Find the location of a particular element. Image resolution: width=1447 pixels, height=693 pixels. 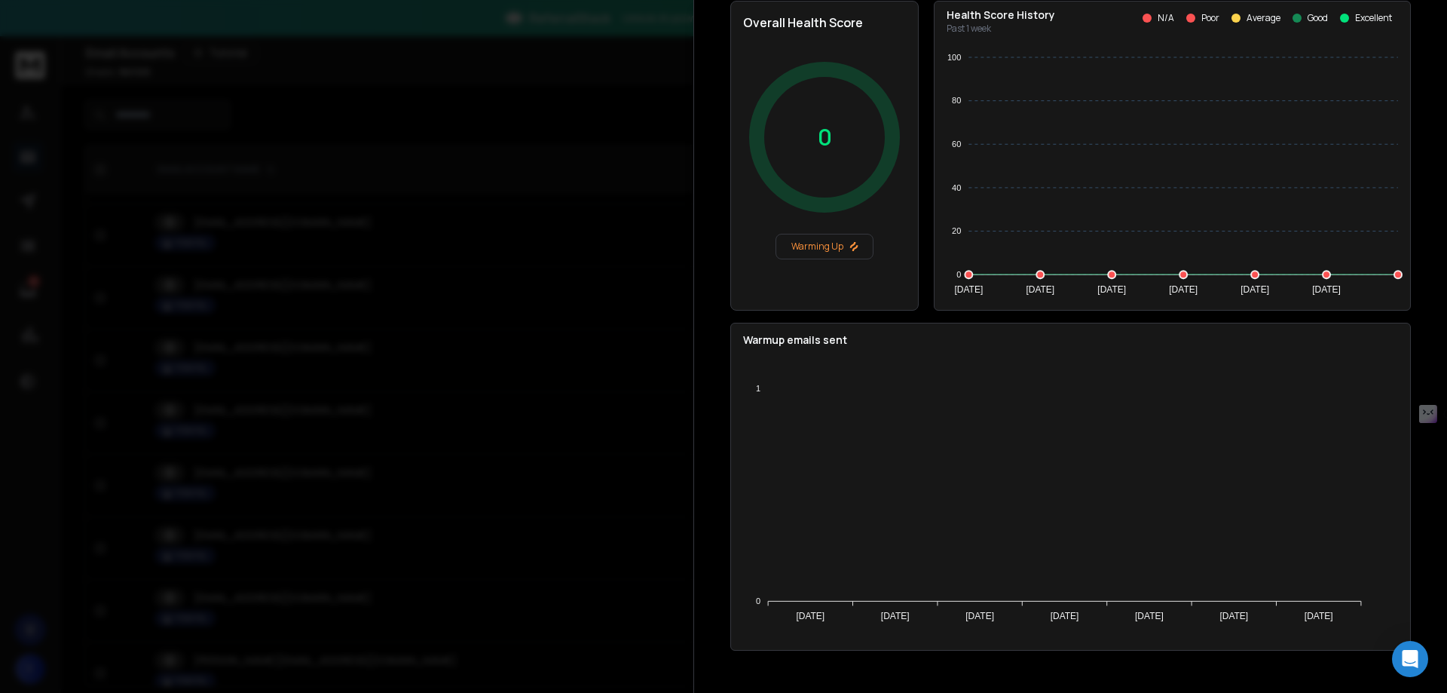

p: N/A is located at coordinates (1166, 18).